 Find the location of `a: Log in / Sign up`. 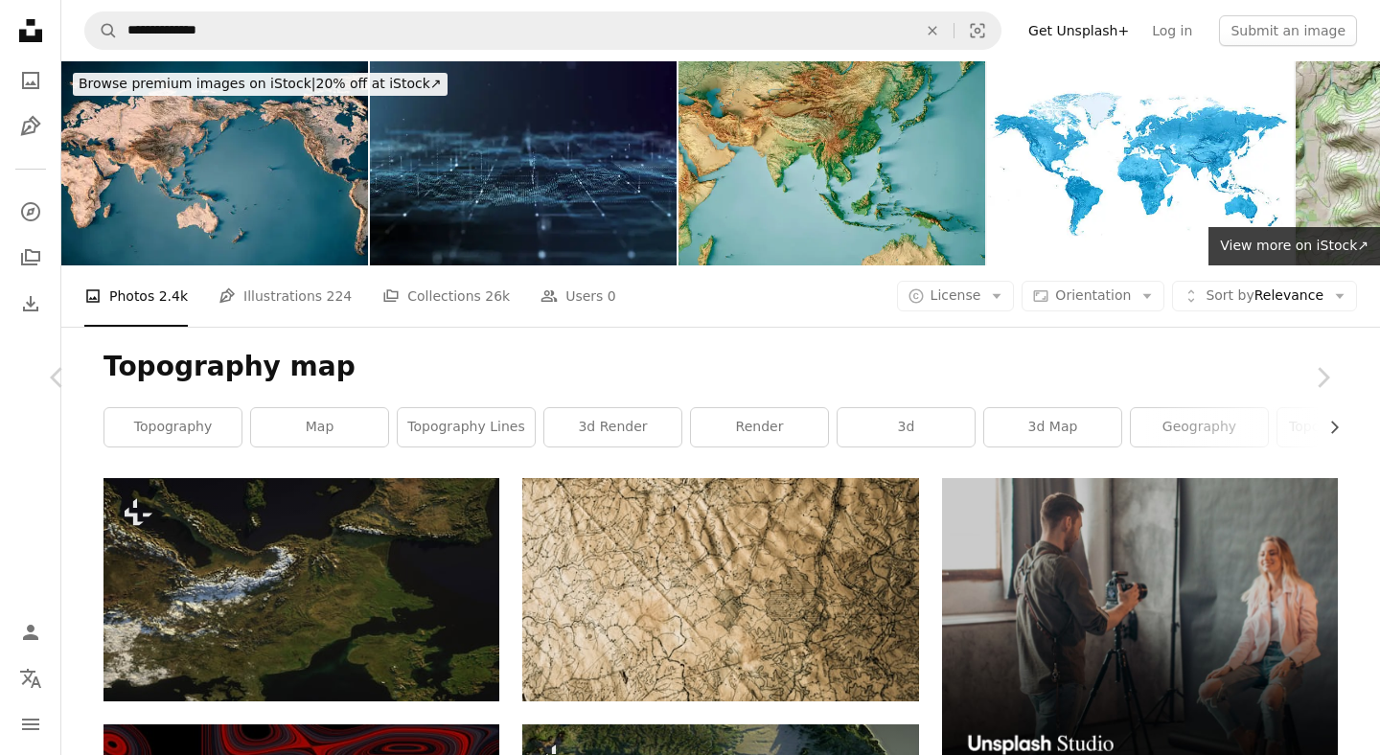

a: Log in / Sign up is located at coordinates (31, 632).